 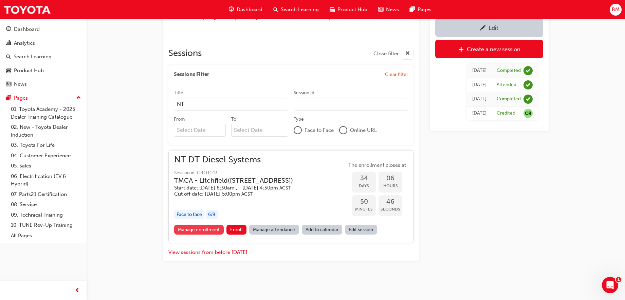 I want to click on div: 6 / 9, so click(x=211, y=215).